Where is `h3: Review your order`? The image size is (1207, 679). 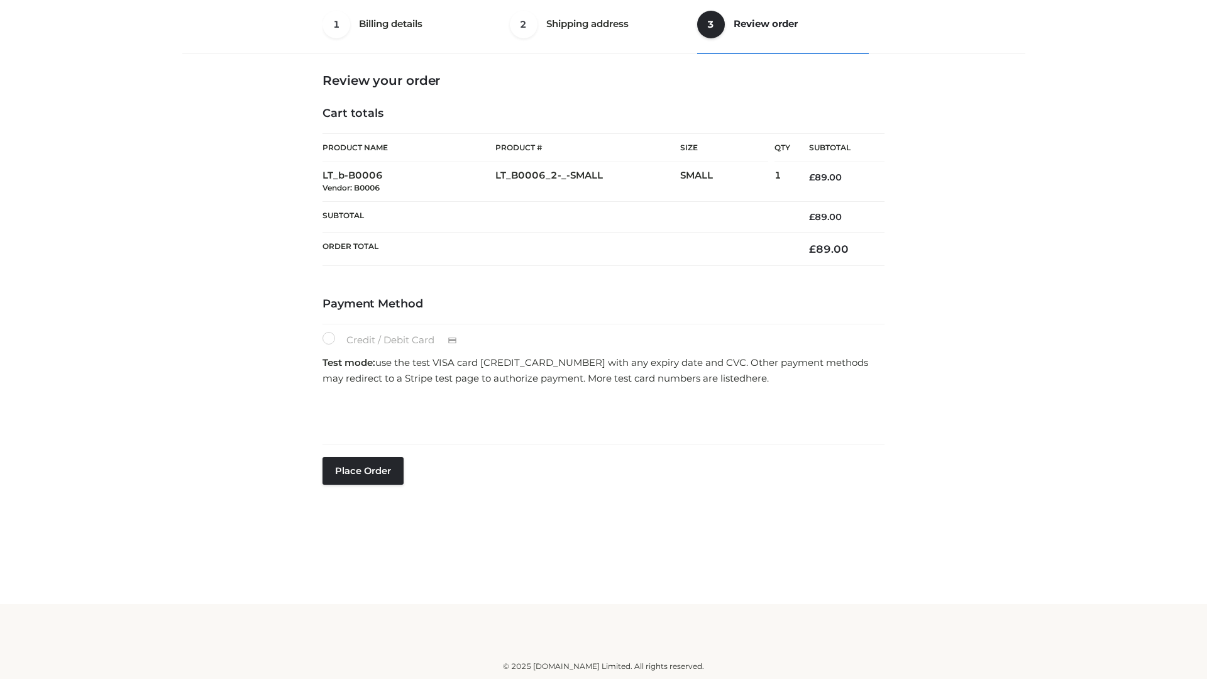
h3: Review your order is located at coordinates (604, 80).